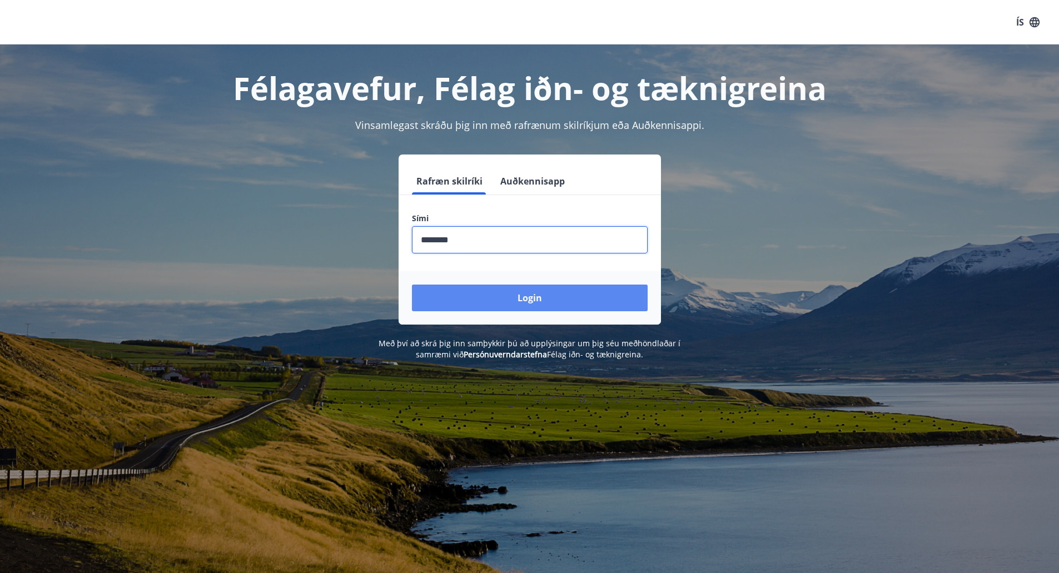 This screenshot has width=1059, height=573. What do you see at coordinates (530, 125) in the screenshot?
I see `span: Vinsamlegast skráðu þig inn með rafrænum skilríkjum eða Auðkennisappi.` at bounding box center [530, 125].